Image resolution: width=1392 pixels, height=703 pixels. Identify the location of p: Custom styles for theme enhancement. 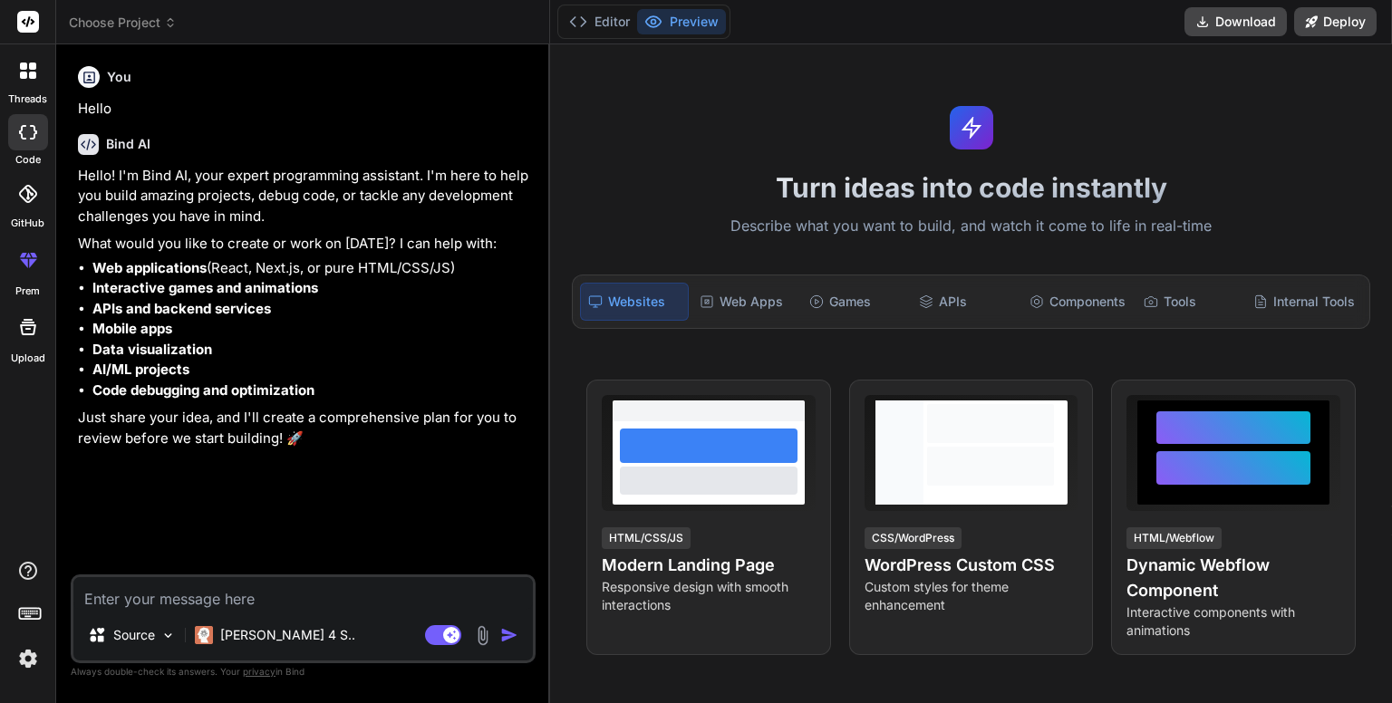
(971, 596).